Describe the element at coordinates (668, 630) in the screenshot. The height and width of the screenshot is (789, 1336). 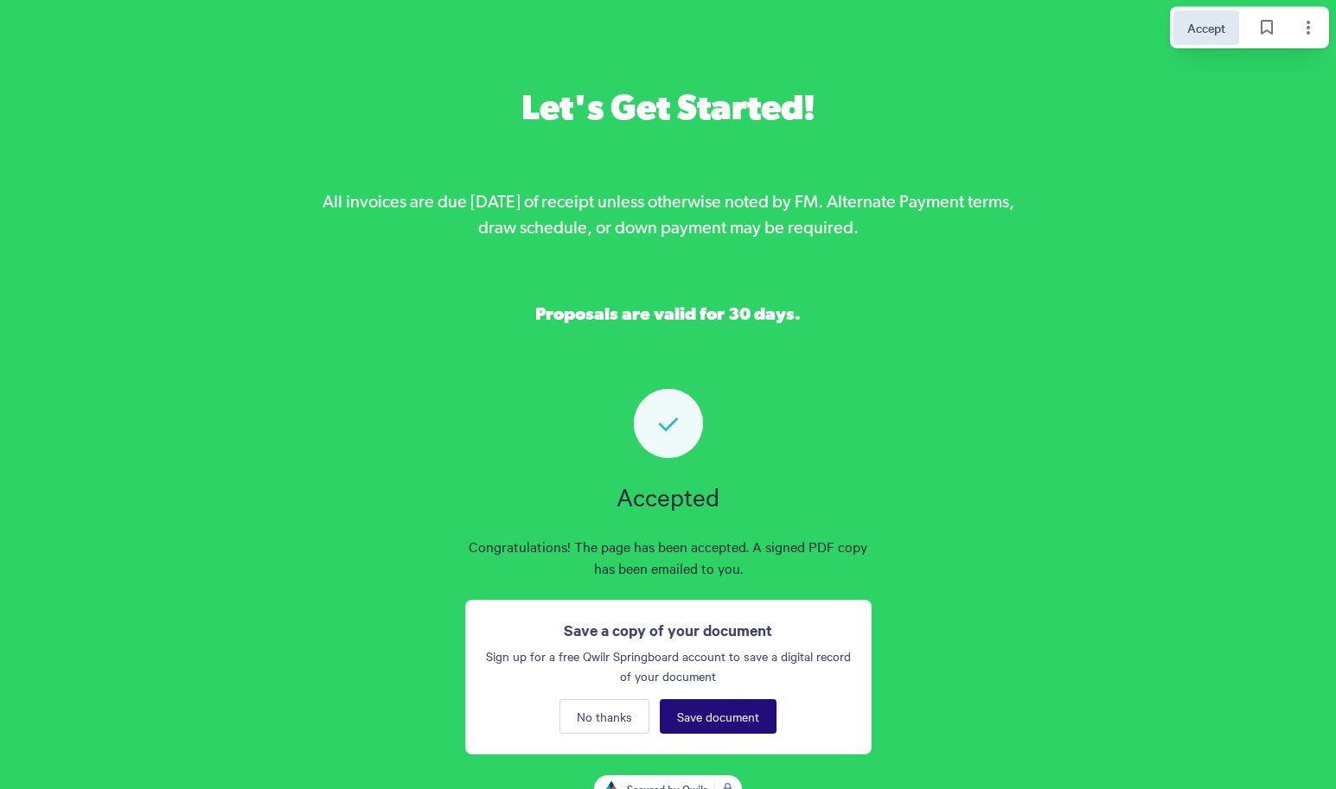
I see `h5: Save a copy of your document` at that location.